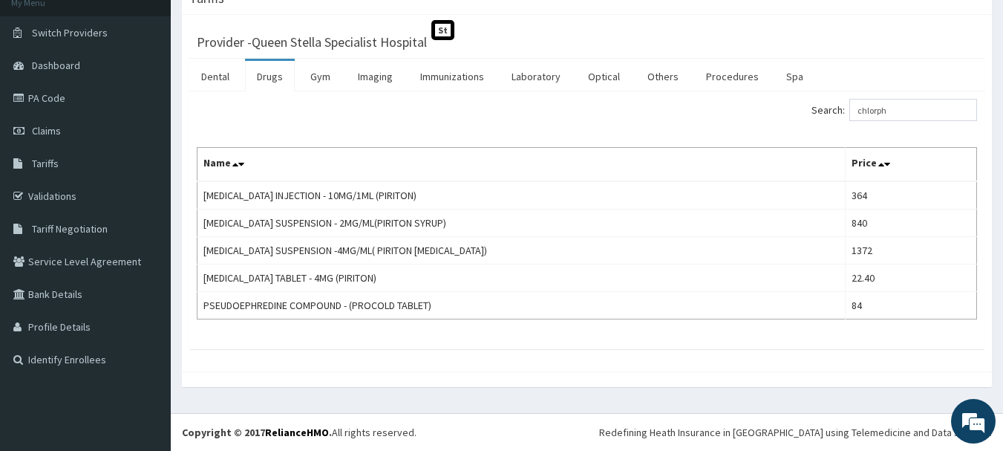 This screenshot has height=451, width=1003. What do you see at coordinates (312, 42) in the screenshot?
I see `h3: Provider - Queen Stella Specialist Hospital` at bounding box center [312, 42].